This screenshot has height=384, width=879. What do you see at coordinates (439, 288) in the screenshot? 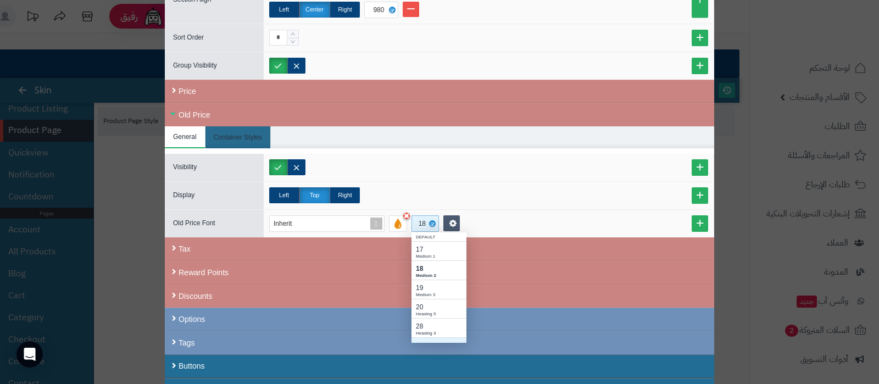
I see `div: 19` at bounding box center [439, 288].